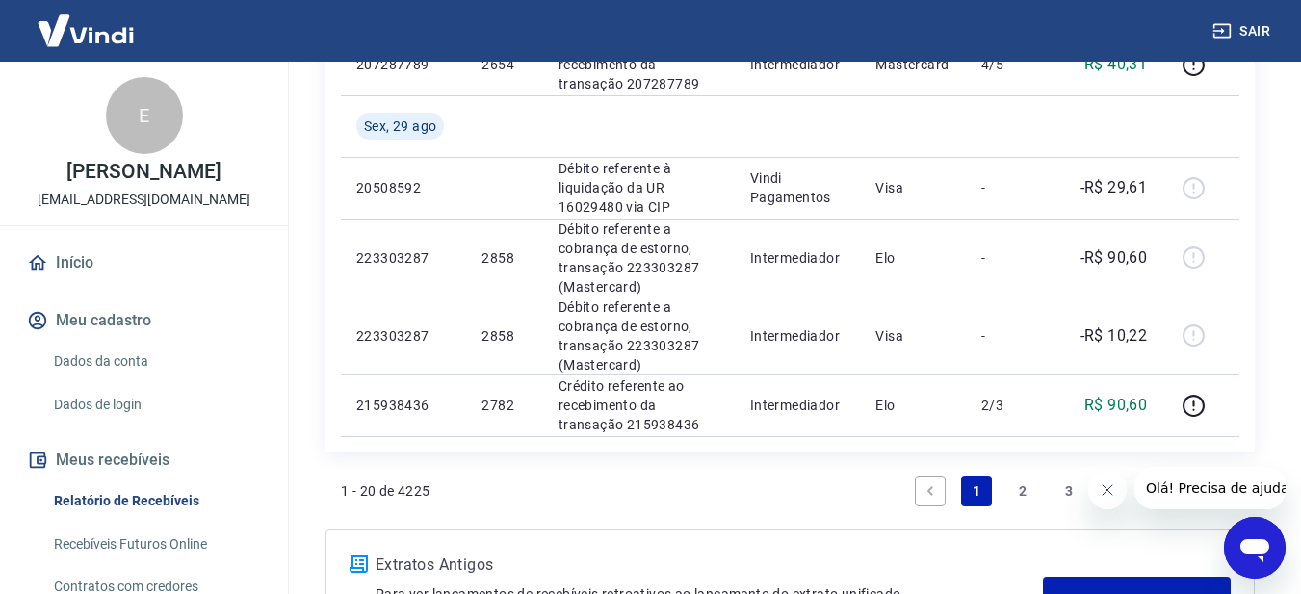 The height and width of the screenshot is (594, 1301). Describe the element at coordinates (1010, 65) in the screenshot. I see `p: 4/5` at that location.